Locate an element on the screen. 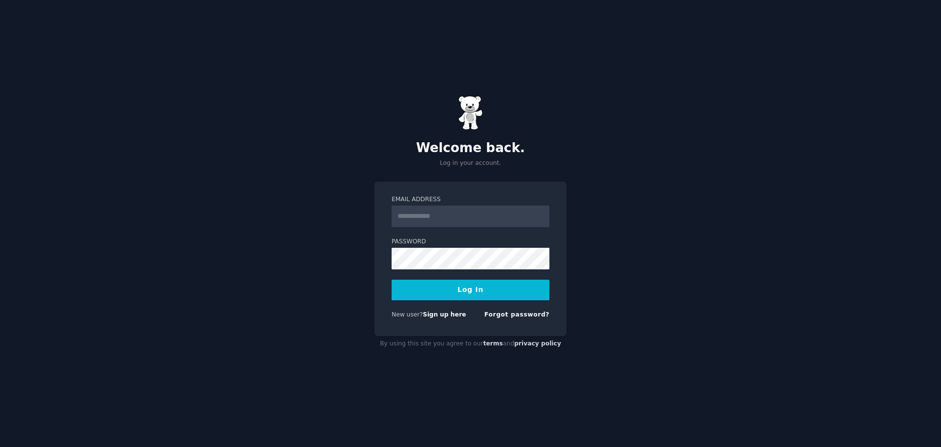  label: Email Address is located at coordinates (471, 200).